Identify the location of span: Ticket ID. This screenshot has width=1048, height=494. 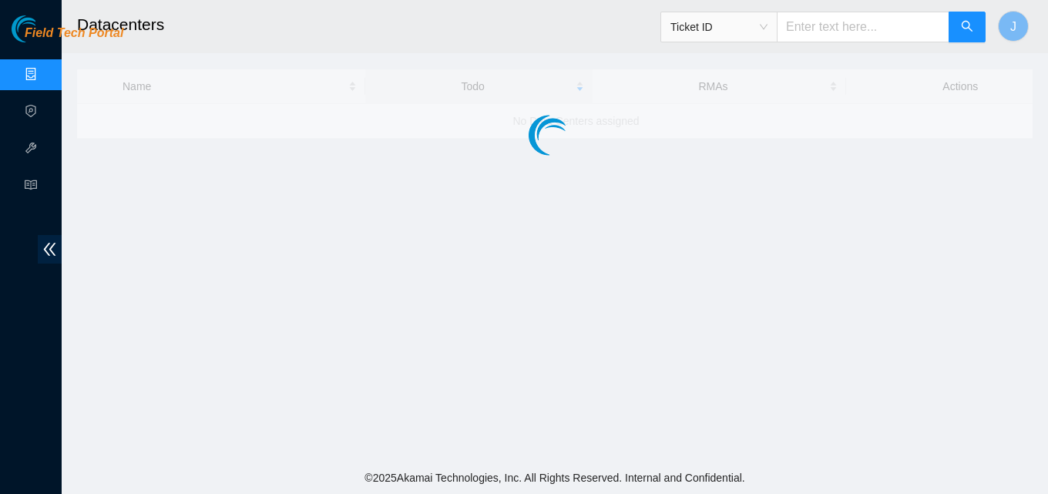
(719, 27).